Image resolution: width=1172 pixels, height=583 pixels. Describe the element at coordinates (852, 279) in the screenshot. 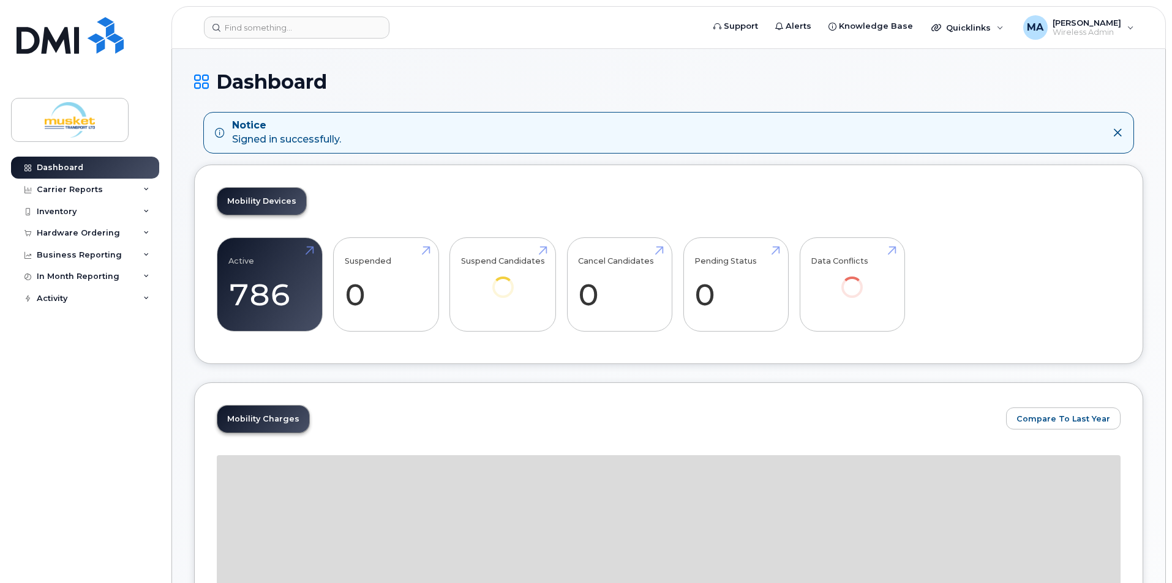

I see `a: Data Conflicts` at that location.